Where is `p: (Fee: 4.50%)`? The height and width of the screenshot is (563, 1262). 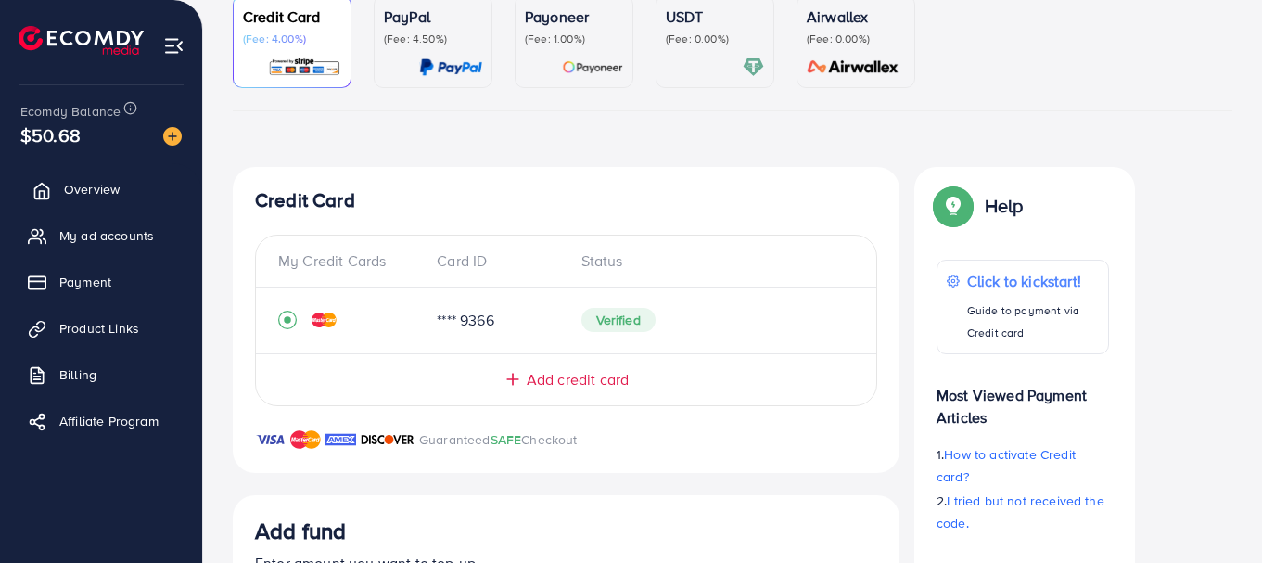
p: (Fee: 4.50%) is located at coordinates (433, 39).